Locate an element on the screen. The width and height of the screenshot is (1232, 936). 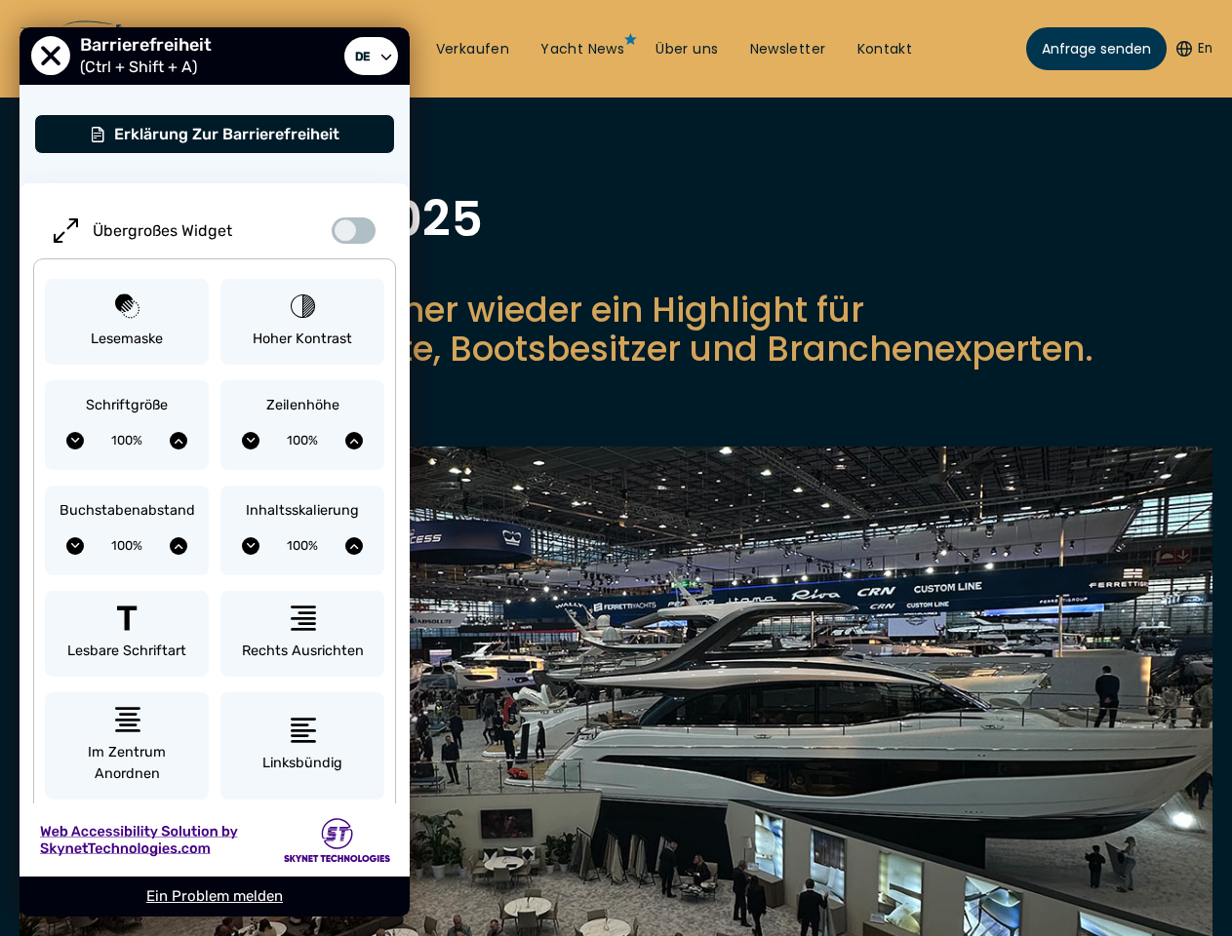
img: Skynet is located at coordinates (337, 840).